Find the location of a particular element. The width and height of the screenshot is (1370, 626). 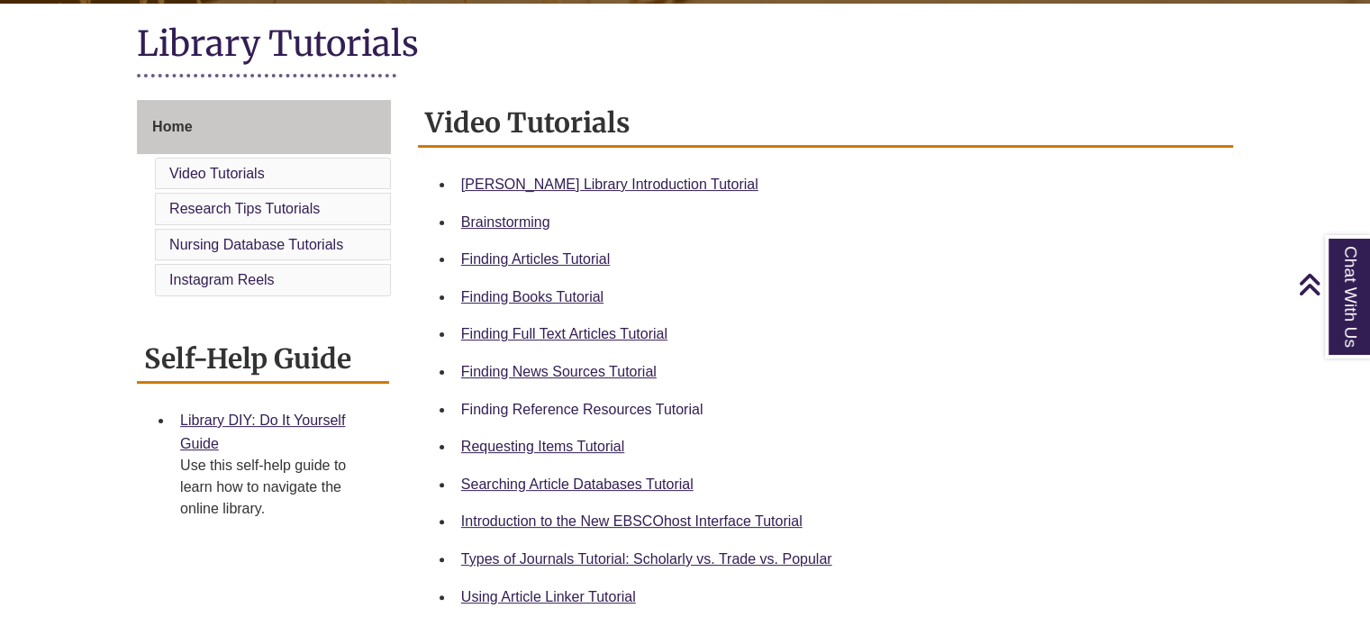

a: Library DIY: Do It Yourself Guide is located at coordinates (262, 431).